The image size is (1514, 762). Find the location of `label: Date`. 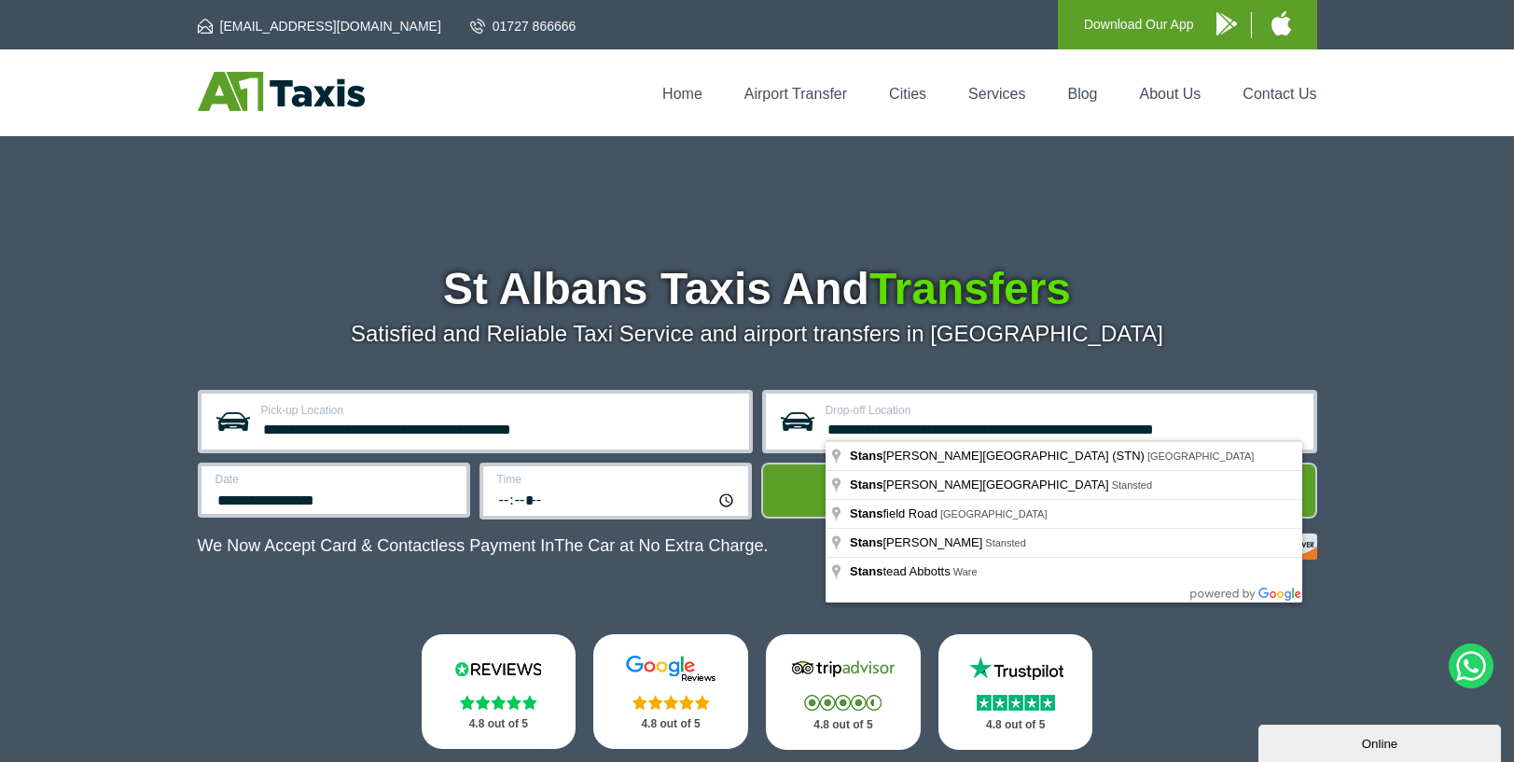

label: Date is located at coordinates (335, 480).